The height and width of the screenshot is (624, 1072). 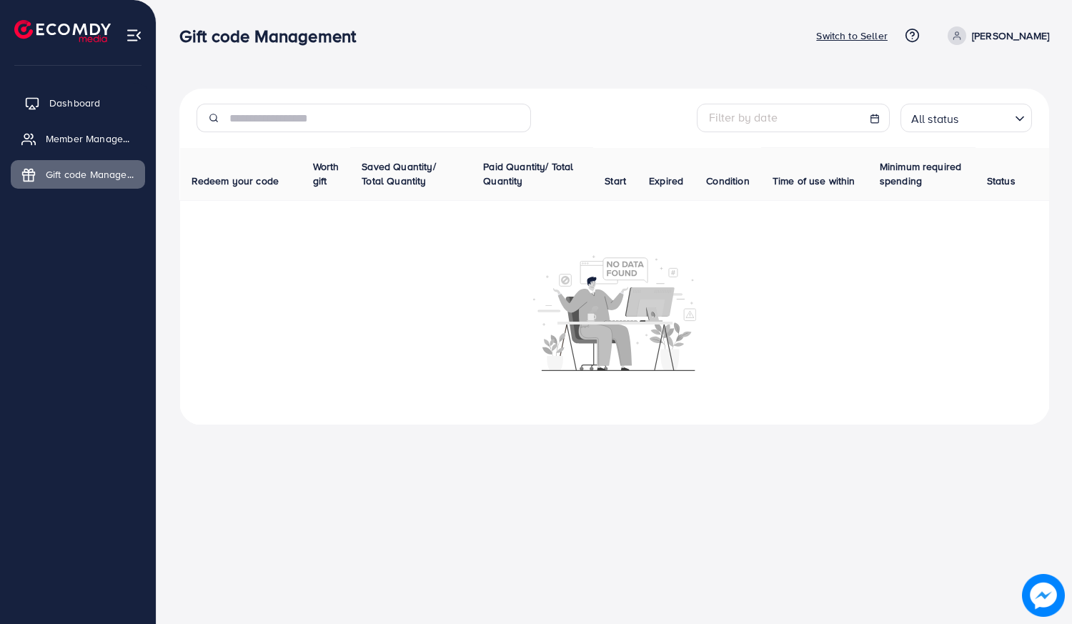 I want to click on span: Redeem your code, so click(x=235, y=181).